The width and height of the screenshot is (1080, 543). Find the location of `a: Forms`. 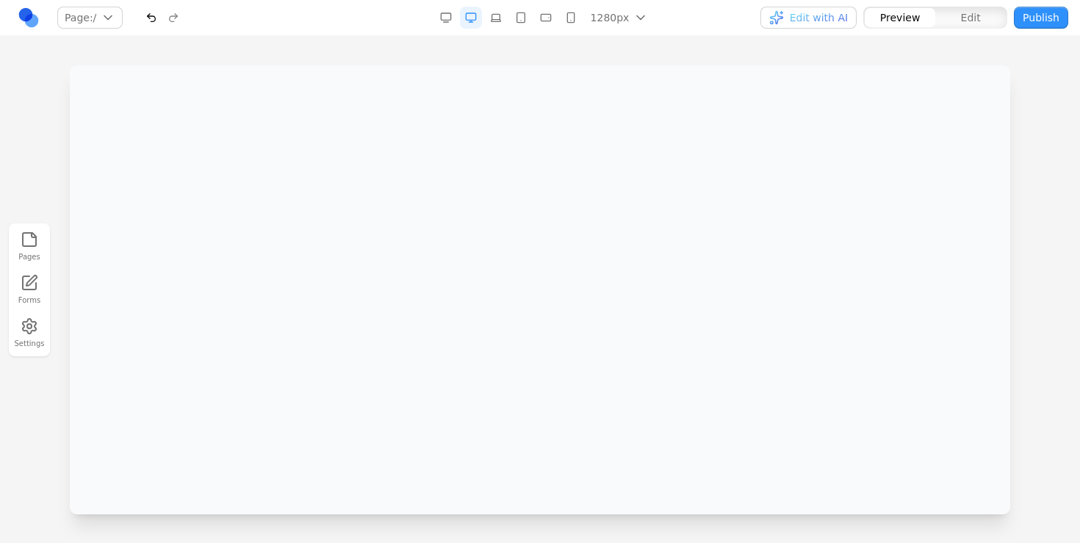

a: Forms is located at coordinates (29, 290).